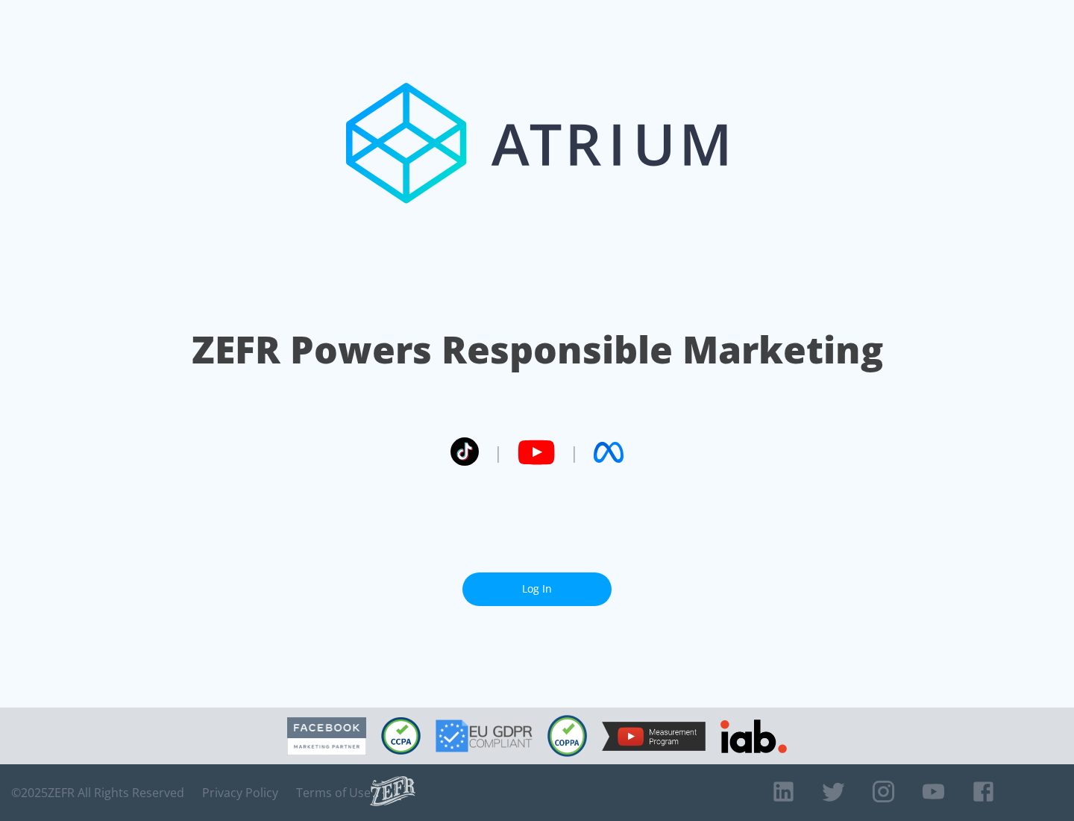  Describe the element at coordinates (327, 736) in the screenshot. I see `img: Facebook Marketing Partner` at that location.